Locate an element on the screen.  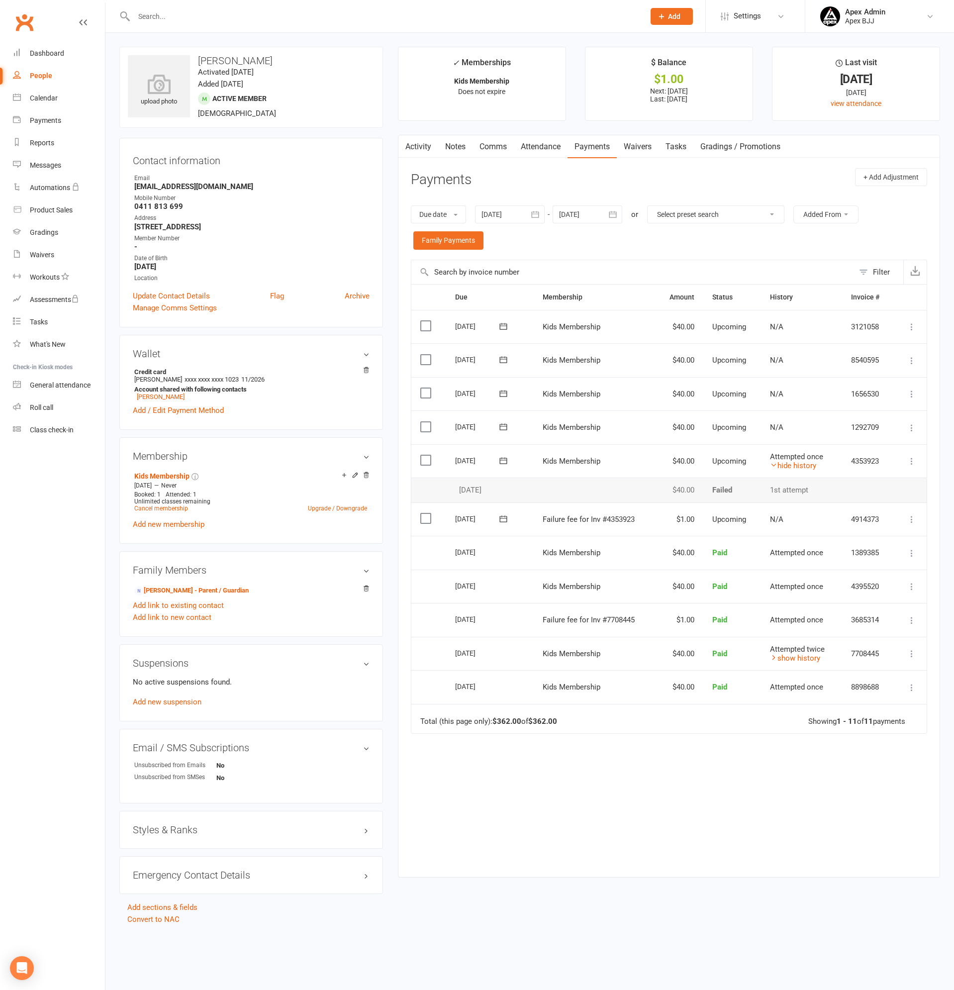
button: Add is located at coordinates (672, 16).